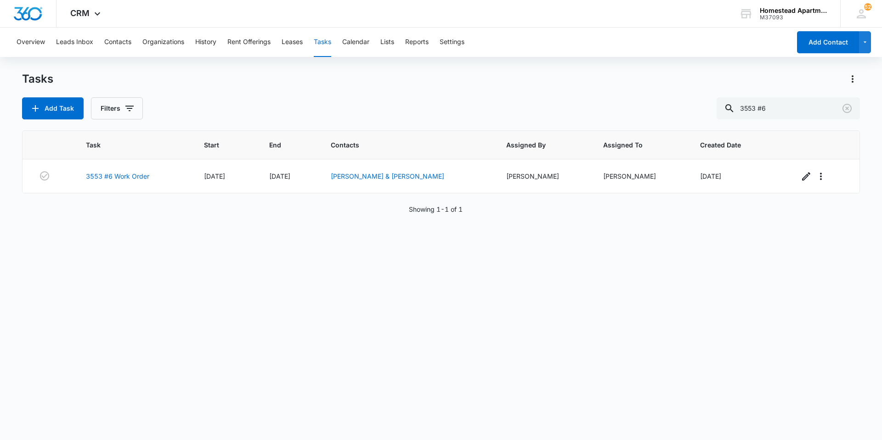 This screenshot has width=882, height=440. I want to click on button: Organizations, so click(163, 42).